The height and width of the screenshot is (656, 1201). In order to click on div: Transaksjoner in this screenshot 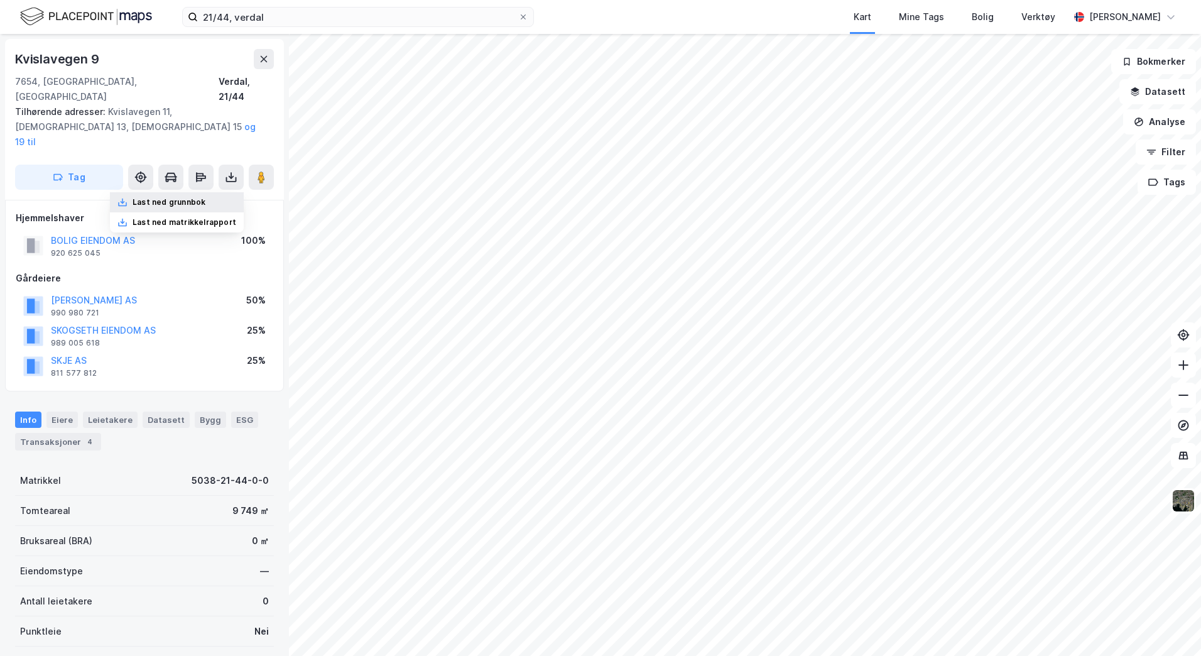, I will do `click(58, 442)`.